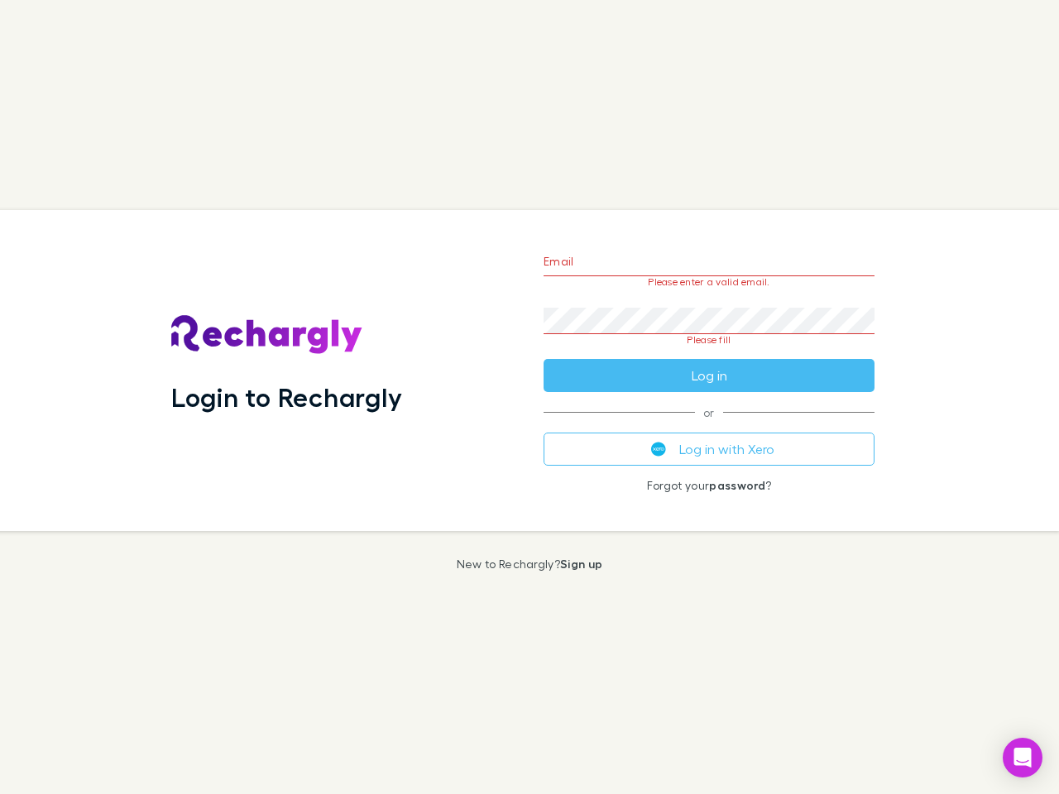 Image resolution: width=1059 pixels, height=794 pixels. What do you see at coordinates (581, 564) in the screenshot?
I see `a: Sign up` at bounding box center [581, 564].